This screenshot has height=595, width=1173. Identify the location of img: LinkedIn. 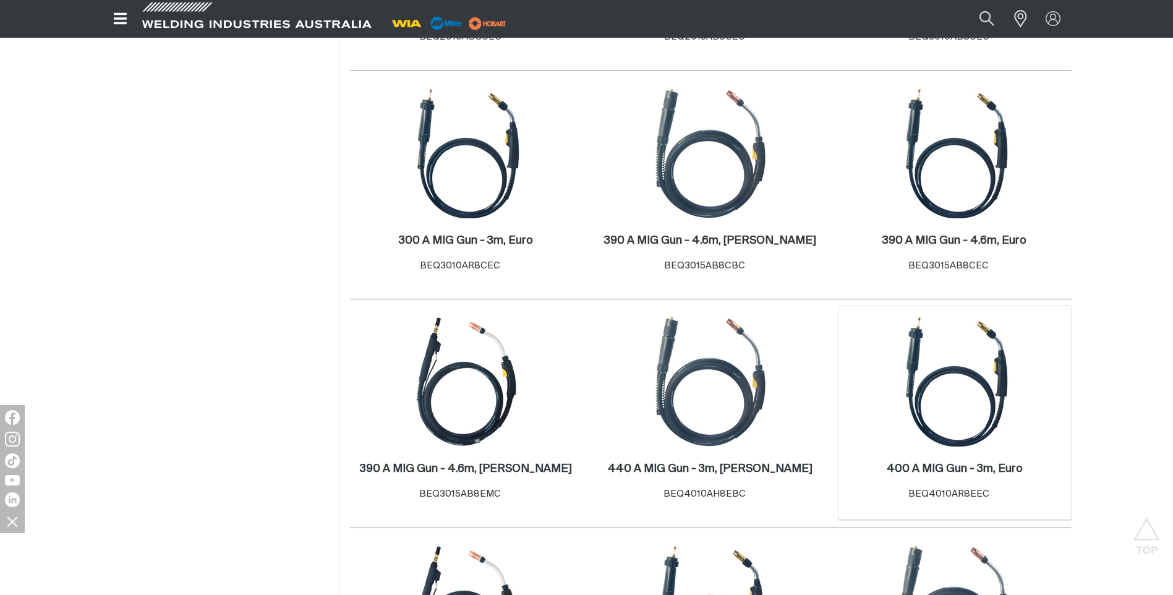
(12, 500).